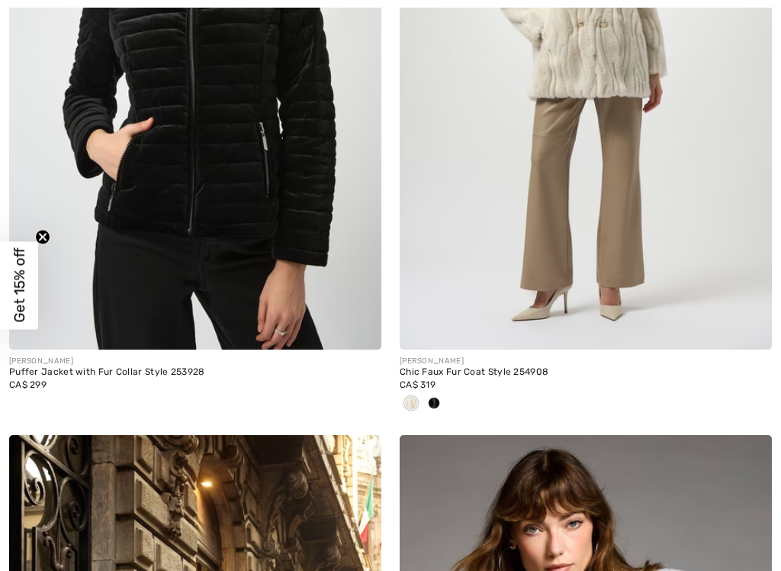  What do you see at coordinates (411, 404) in the screenshot?
I see `div: Cream` at bounding box center [411, 404].